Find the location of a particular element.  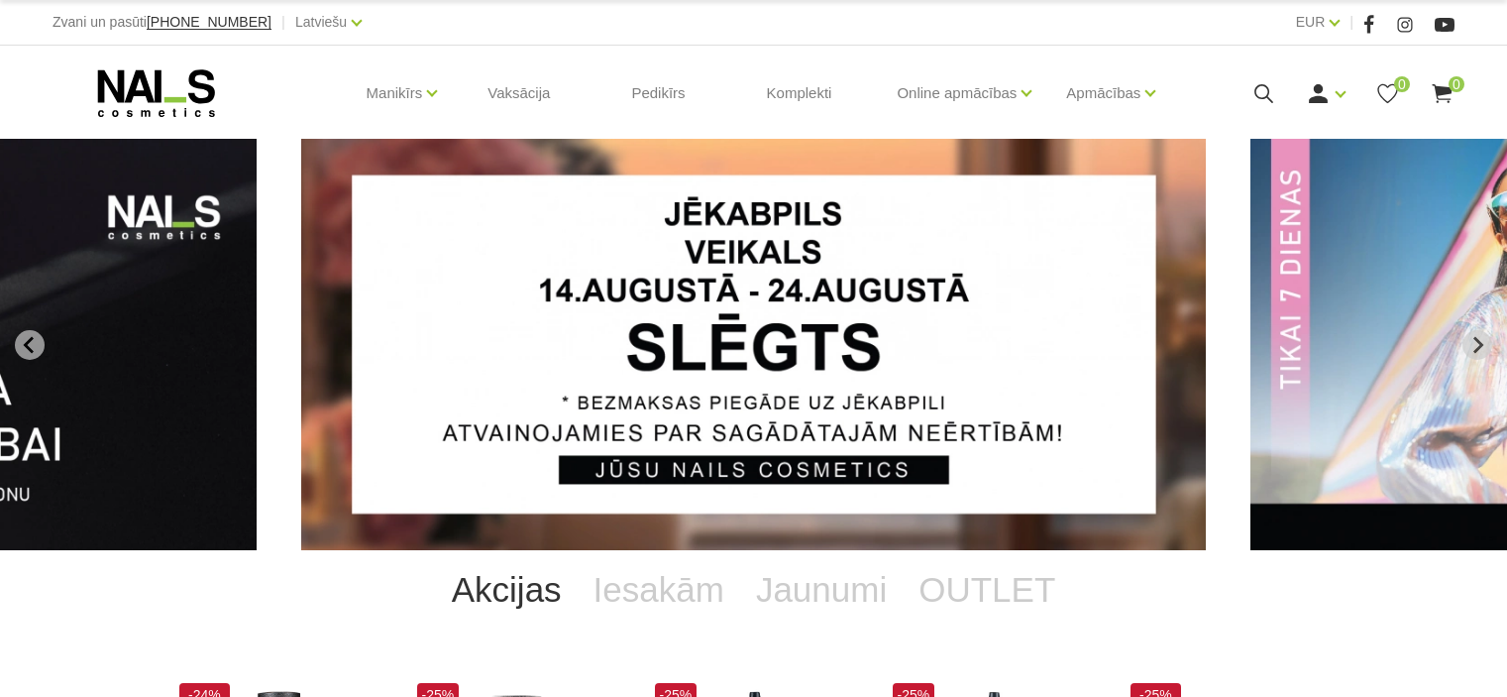

a: Iesakām is located at coordinates (659, 590).